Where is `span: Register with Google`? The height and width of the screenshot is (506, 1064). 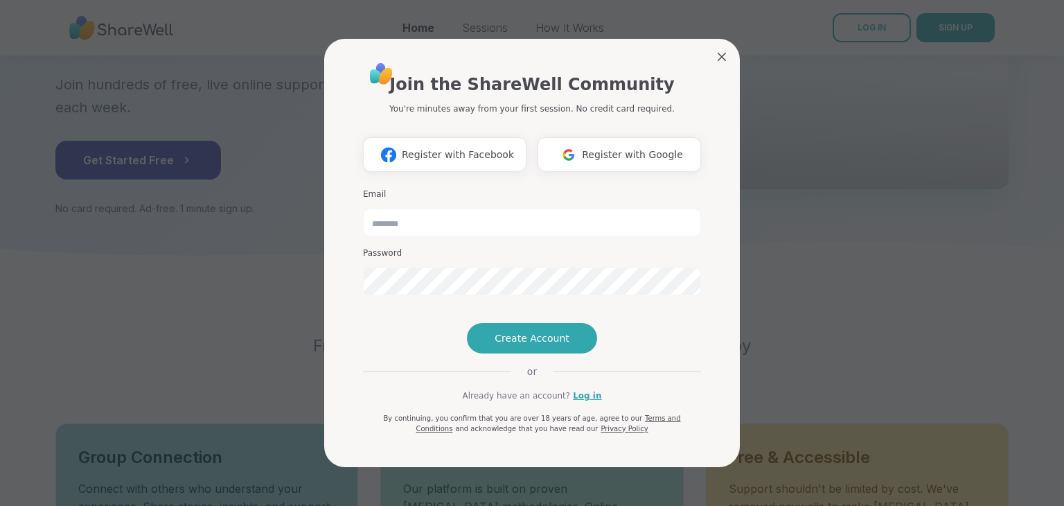 span: Register with Google is located at coordinates (632, 154).